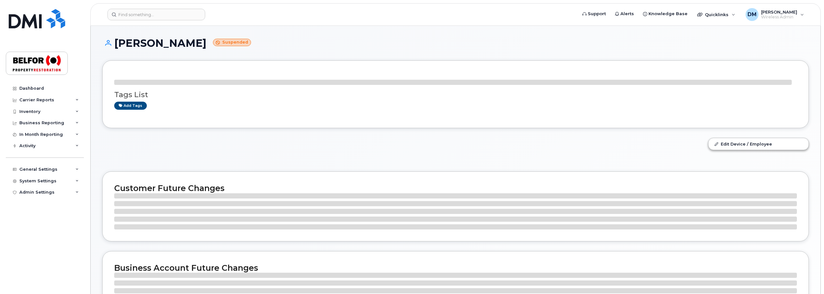 The image size is (824, 294). What do you see at coordinates (130, 106) in the screenshot?
I see `a: Add tags` at bounding box center [130, 106].